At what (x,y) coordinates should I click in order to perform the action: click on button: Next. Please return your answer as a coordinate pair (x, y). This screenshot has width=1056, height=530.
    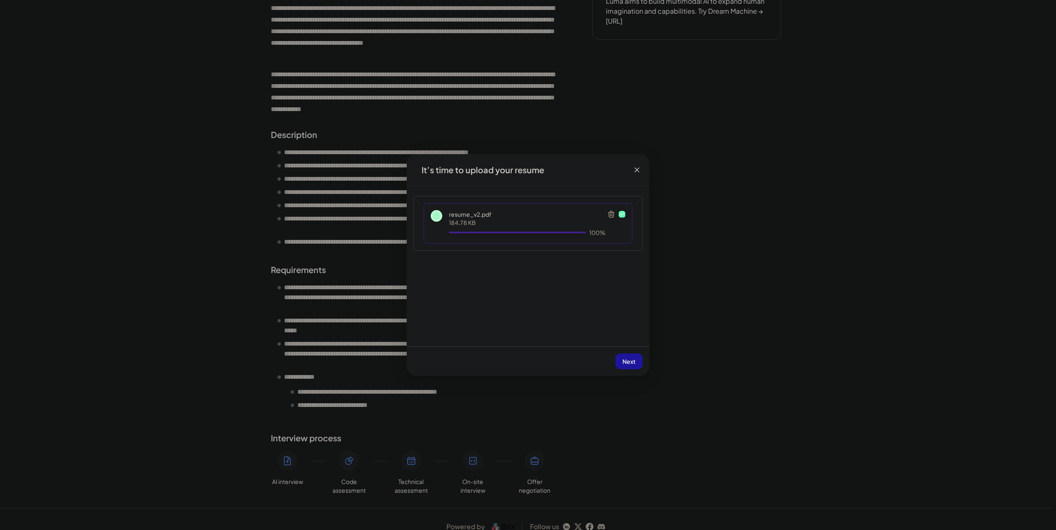
    Looking at the image, I should click on (629, 361).